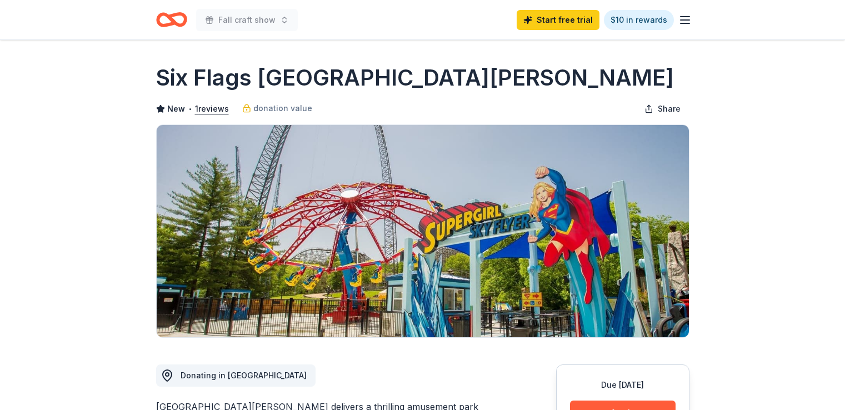  Describe the element at coordinates (277, 108) in the screenshot. I see `a: donation value` at that location.